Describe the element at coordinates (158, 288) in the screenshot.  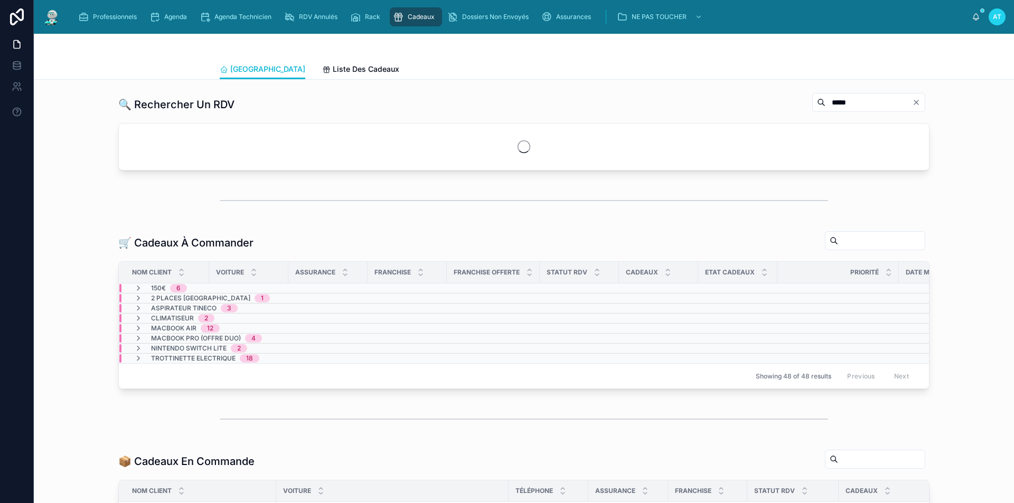
I see `span: 150€` at that location.